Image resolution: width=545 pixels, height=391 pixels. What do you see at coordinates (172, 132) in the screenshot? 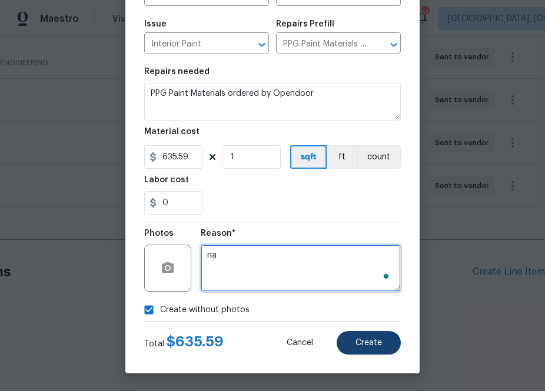
I see `h5: Material cost` at bounding box center [172, 132].